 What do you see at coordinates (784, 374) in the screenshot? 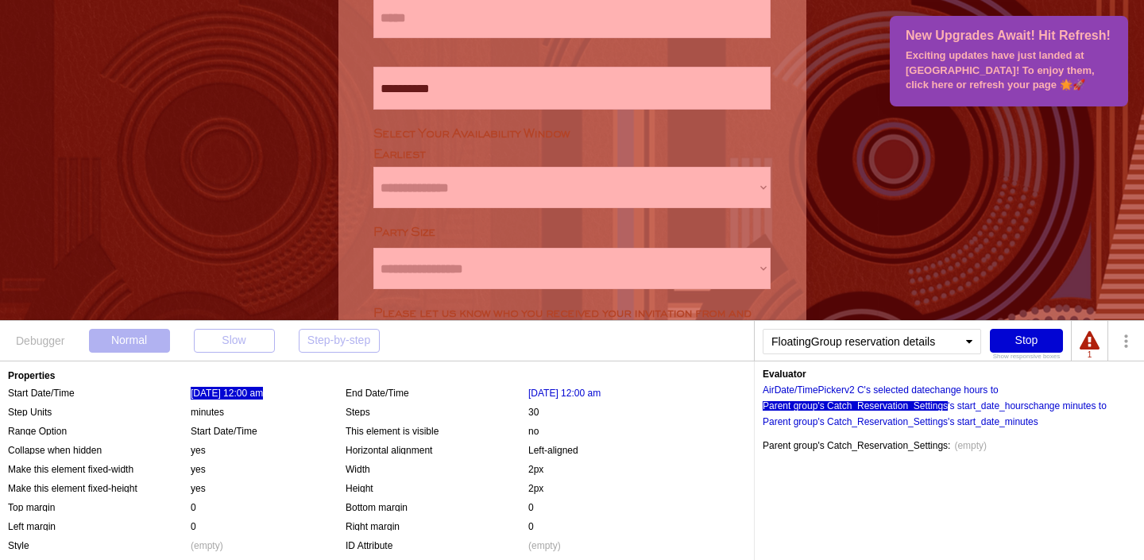
I see `div: Evaluator` at bounding box center [784, 374].